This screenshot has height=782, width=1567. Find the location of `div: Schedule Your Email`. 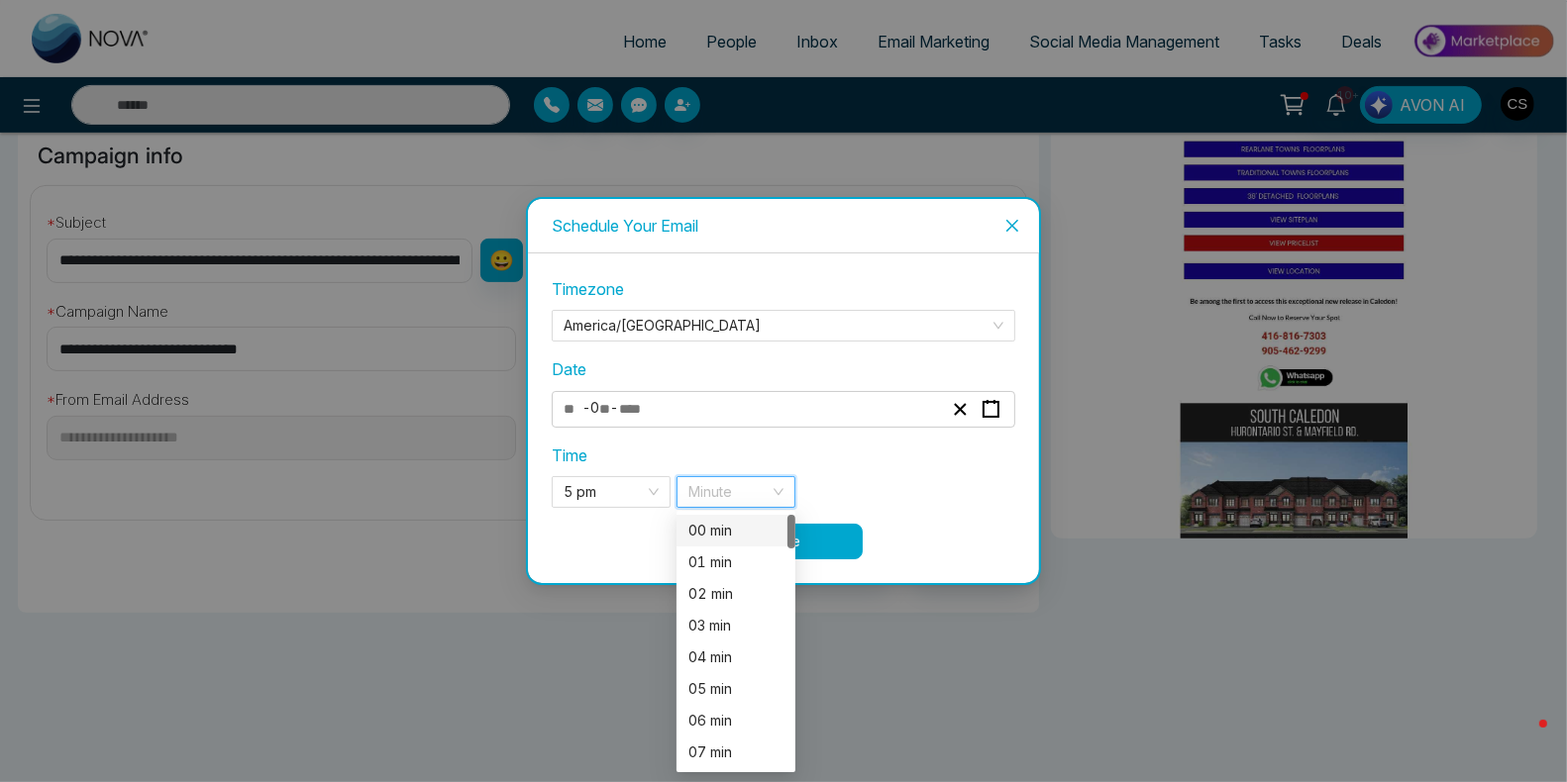

div: Schedule Your Email is located at coordinates (783, 226).